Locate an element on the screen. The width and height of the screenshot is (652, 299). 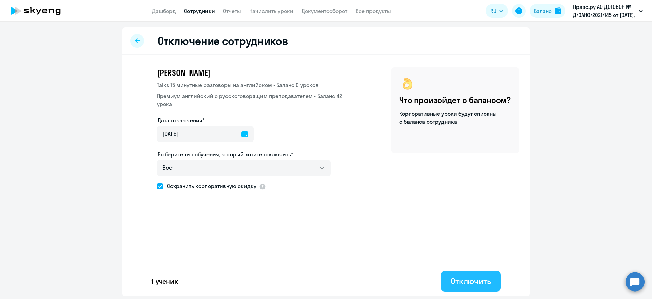
h2: Отключение сотрудников is located at coordinates (223, 41).